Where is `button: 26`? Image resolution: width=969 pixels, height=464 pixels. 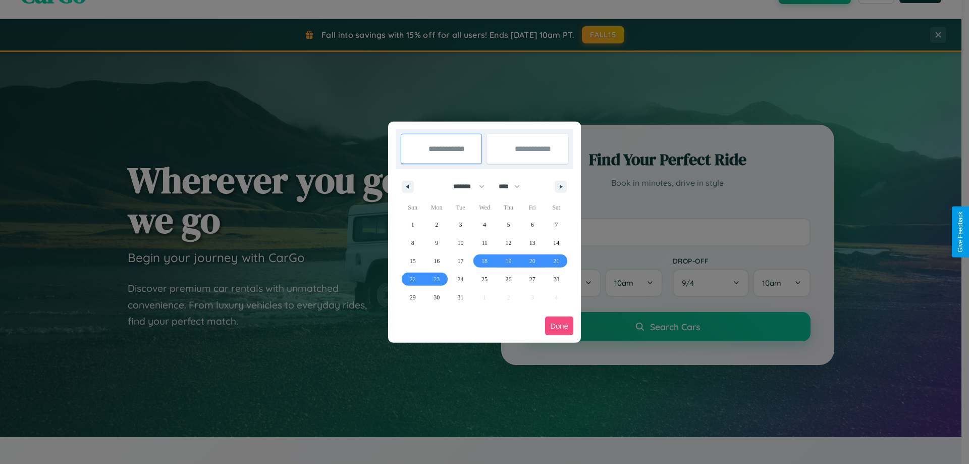 button: 26 is located at coordinates (508, 279).